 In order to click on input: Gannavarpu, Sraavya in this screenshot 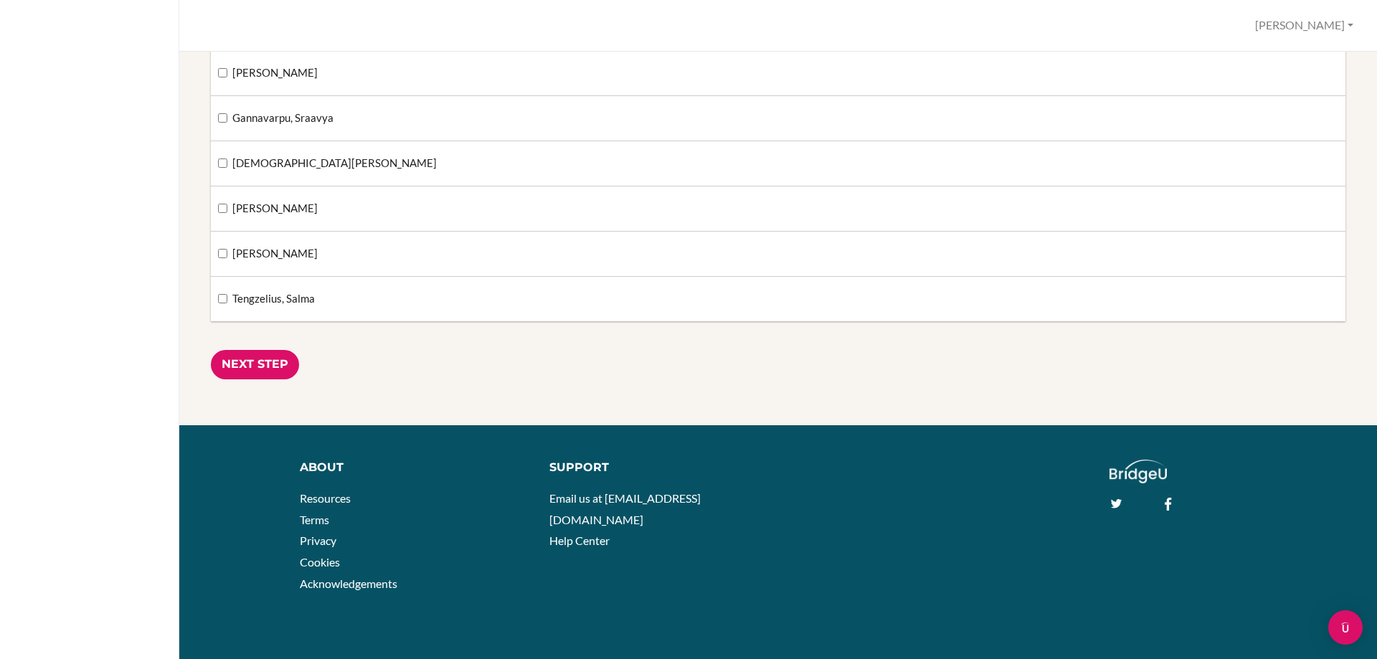, I will do `click(222, 118)`.